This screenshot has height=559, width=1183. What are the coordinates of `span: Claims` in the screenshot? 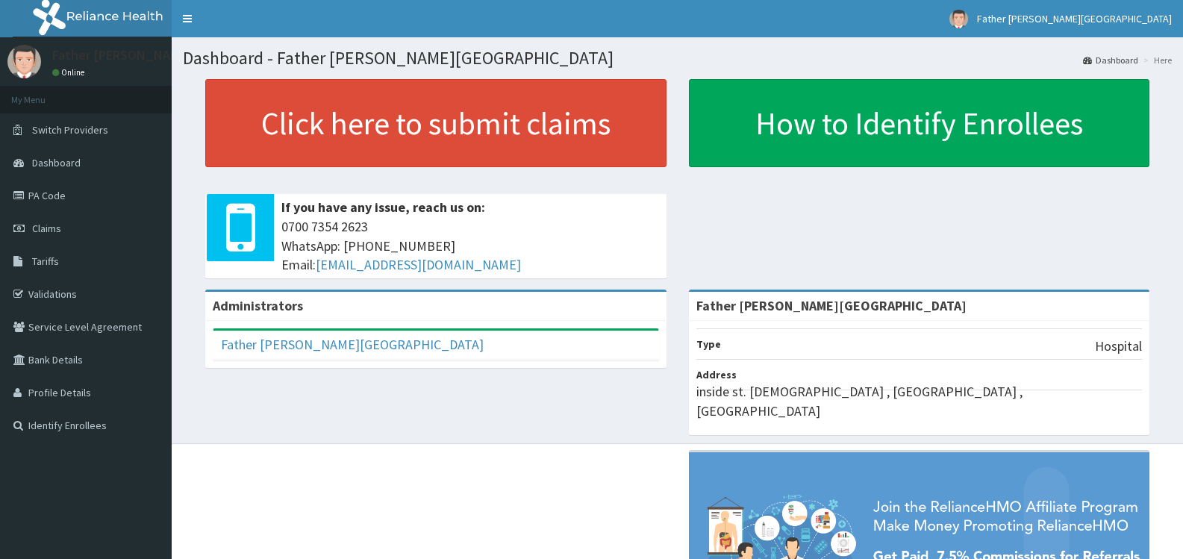 It's located at (46, 228).